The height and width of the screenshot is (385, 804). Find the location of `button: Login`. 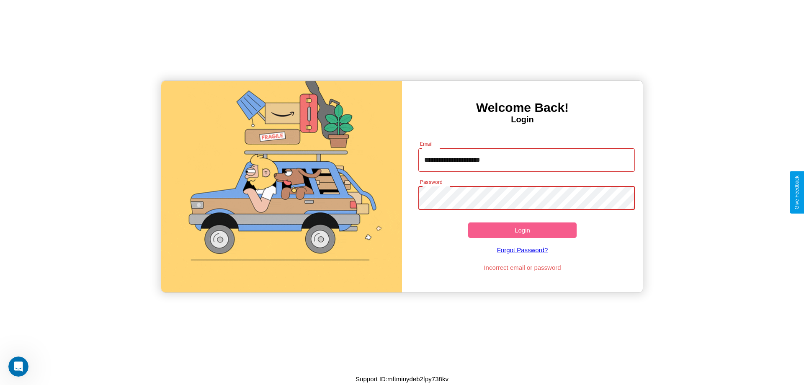

button: Login is located at coordinates (522, 230).